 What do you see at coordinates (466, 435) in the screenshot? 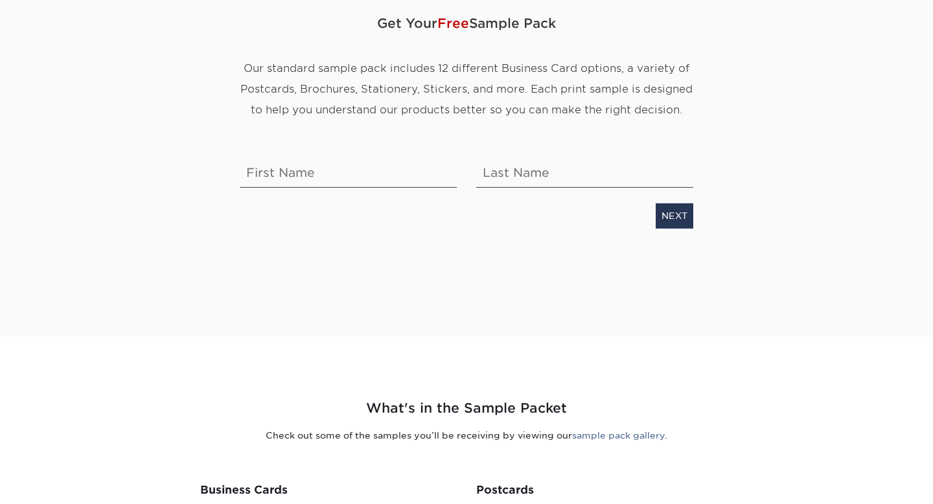
I see `p: Check out some of the samples you’ll be receiving by viewing our .` at bounding box center [466, 435].